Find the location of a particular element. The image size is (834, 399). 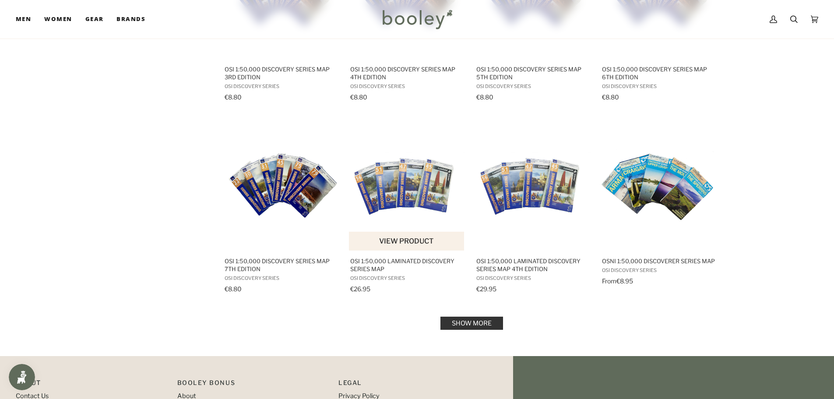

div: Pagination is located at coordinates (471, 323).